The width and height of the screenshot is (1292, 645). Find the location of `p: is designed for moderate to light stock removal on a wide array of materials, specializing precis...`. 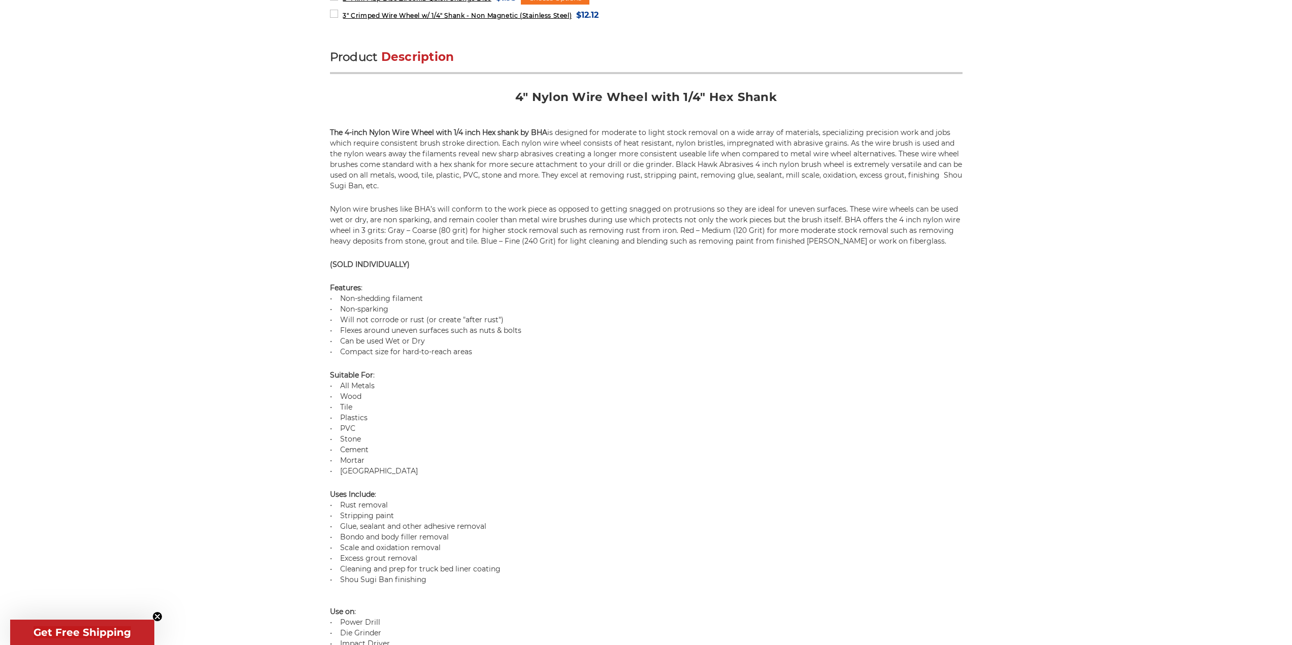

p: is designed for moderate to light stock removal on a wide array of materials, specializing precis... is located at coordinates (646, 159).